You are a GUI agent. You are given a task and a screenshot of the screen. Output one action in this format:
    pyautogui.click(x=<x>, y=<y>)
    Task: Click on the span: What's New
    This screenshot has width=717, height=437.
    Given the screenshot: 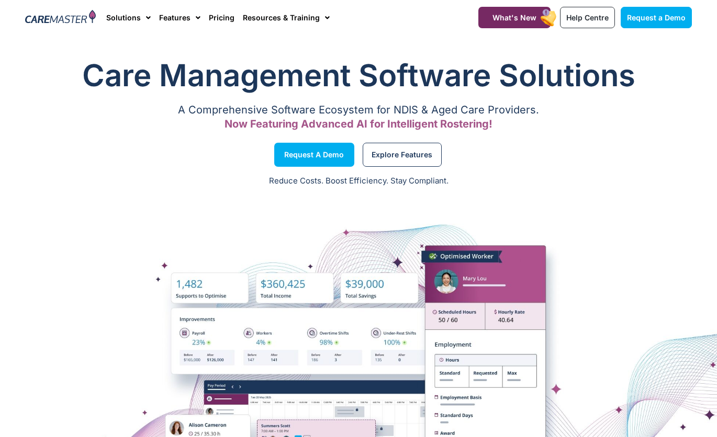 What is the action you would take?
    pyautogui.click(x=514, y=17)
    